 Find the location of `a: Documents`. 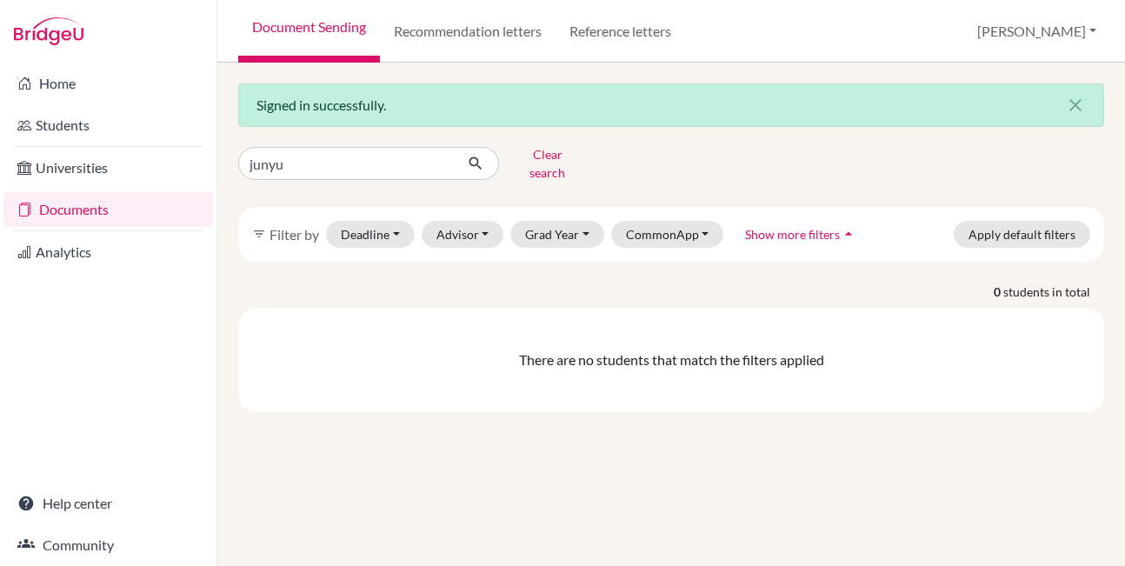

a: Documents is located at coordinates (108, 210).